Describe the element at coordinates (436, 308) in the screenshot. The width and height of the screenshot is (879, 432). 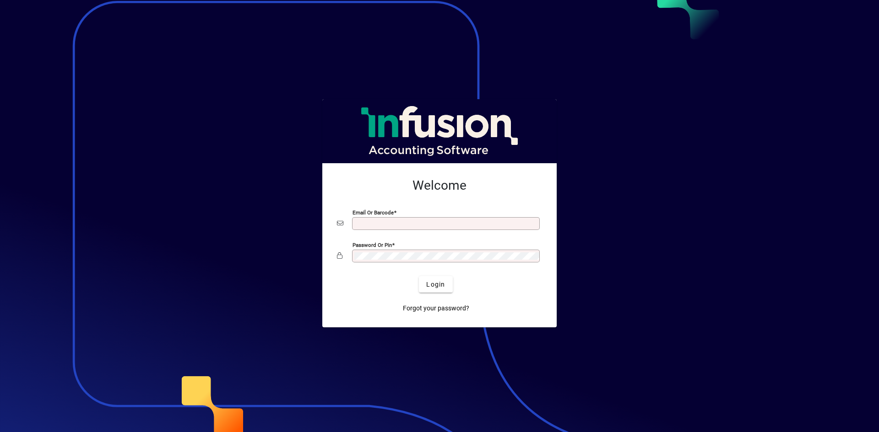
I see `a: Forgot your password?` at that location.